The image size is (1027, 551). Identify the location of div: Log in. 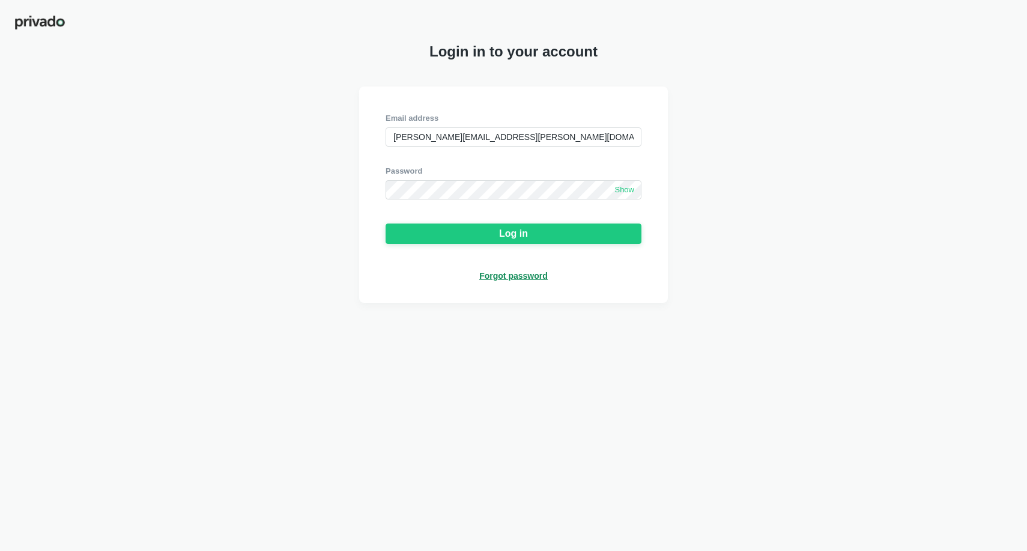
(514, 234).